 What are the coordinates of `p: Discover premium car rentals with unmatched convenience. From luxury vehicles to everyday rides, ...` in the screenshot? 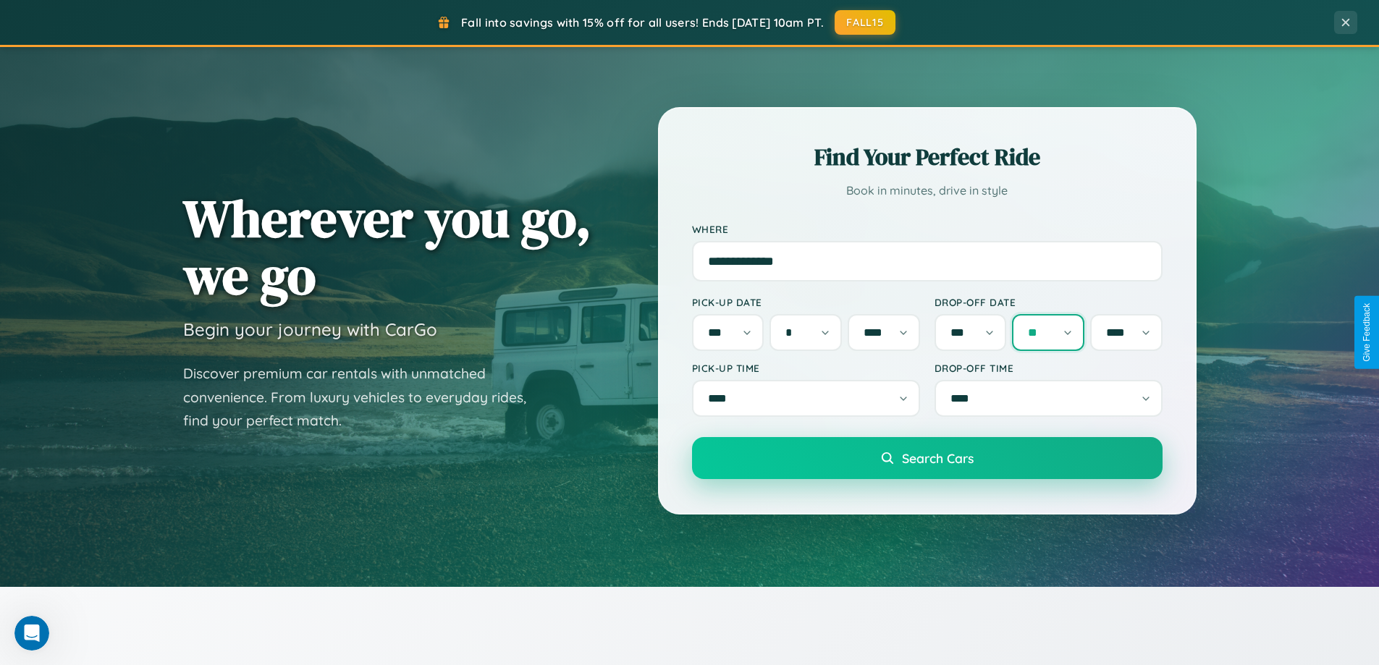 It's located at (364, 397).